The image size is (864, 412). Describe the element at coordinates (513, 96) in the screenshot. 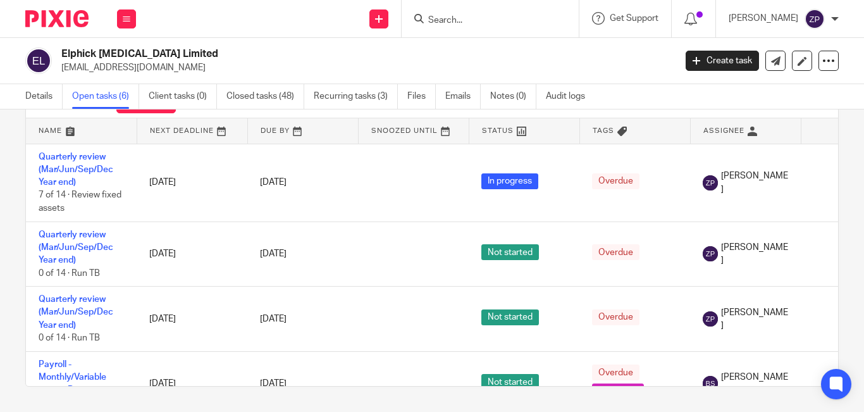

I see `a: Notes (0)` at that location.